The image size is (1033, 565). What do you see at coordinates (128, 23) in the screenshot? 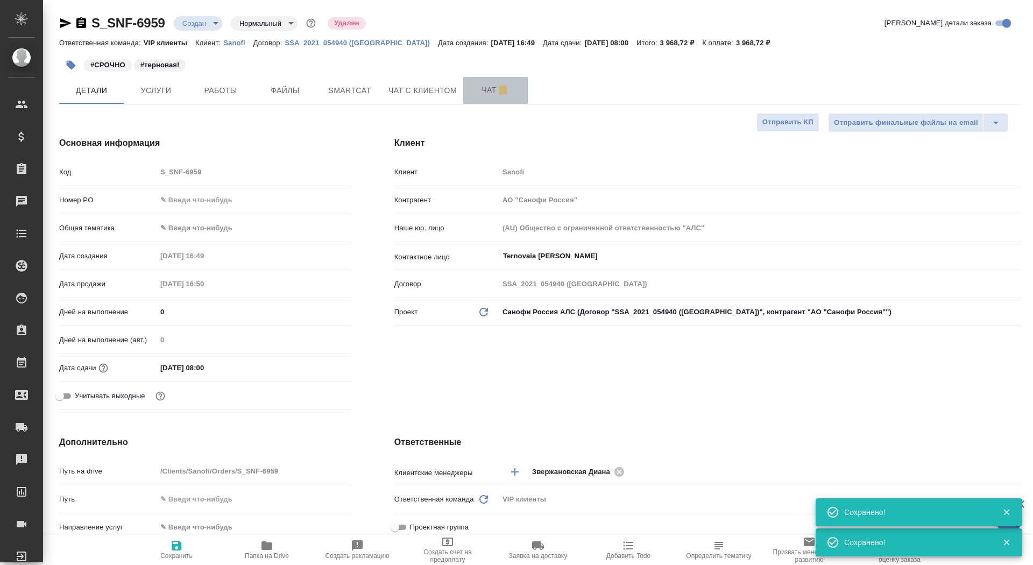
I see `a: S_SNF-6959` at bounding box center [128, 23].